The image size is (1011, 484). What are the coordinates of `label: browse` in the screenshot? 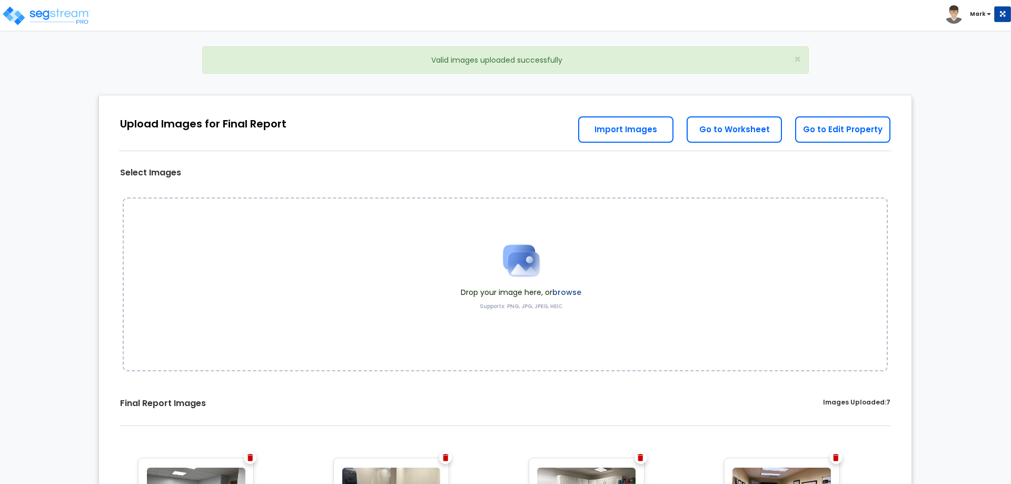 It's located at (567, 292).